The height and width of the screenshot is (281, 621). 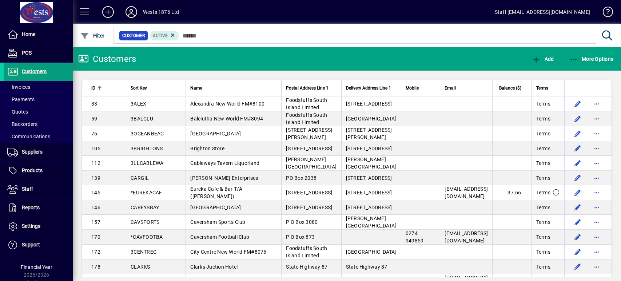 What do you see at coordinates (512, 88) in the screenshot?
I see `div: Balance ($)` at bounding box center [512, 88].